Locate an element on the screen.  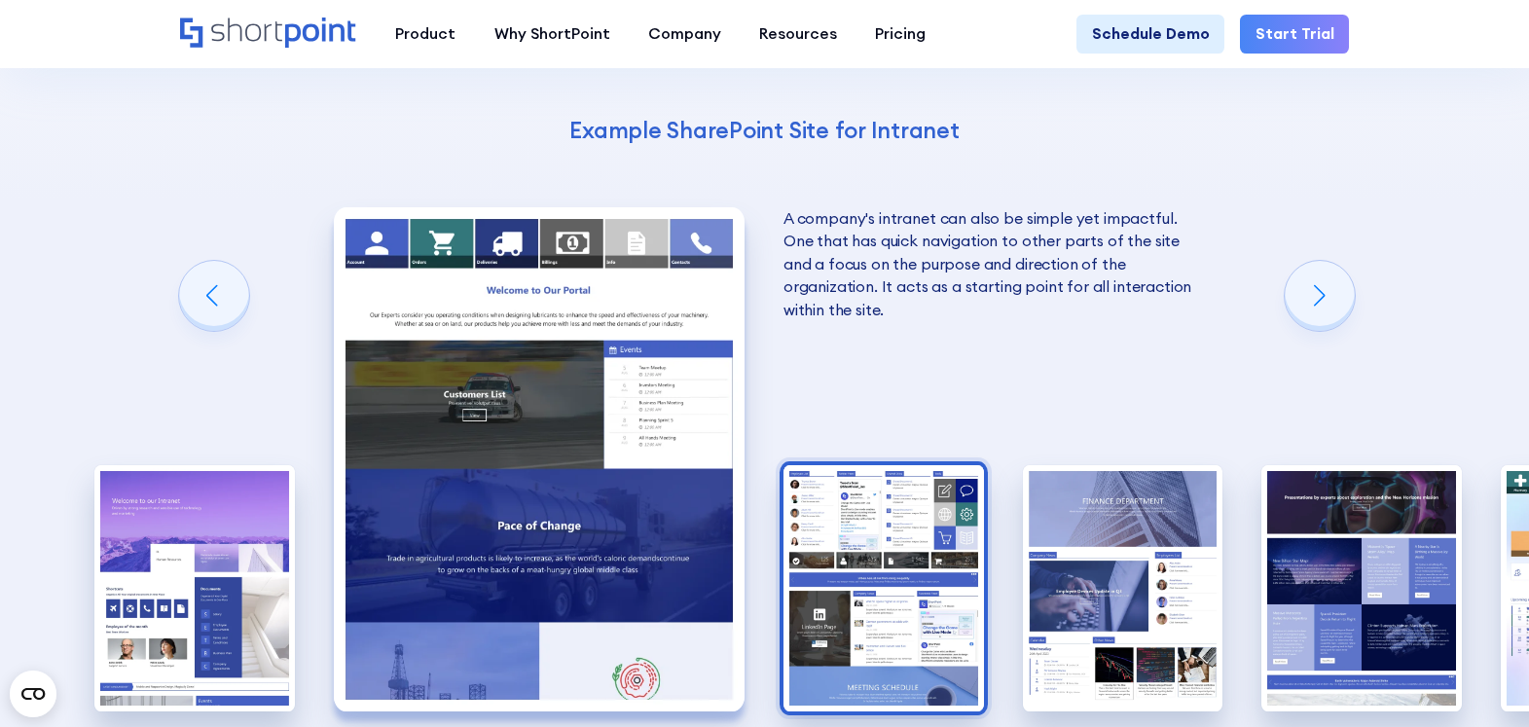
img: Intranet Page Example Social is located at coordinates (883, 588).